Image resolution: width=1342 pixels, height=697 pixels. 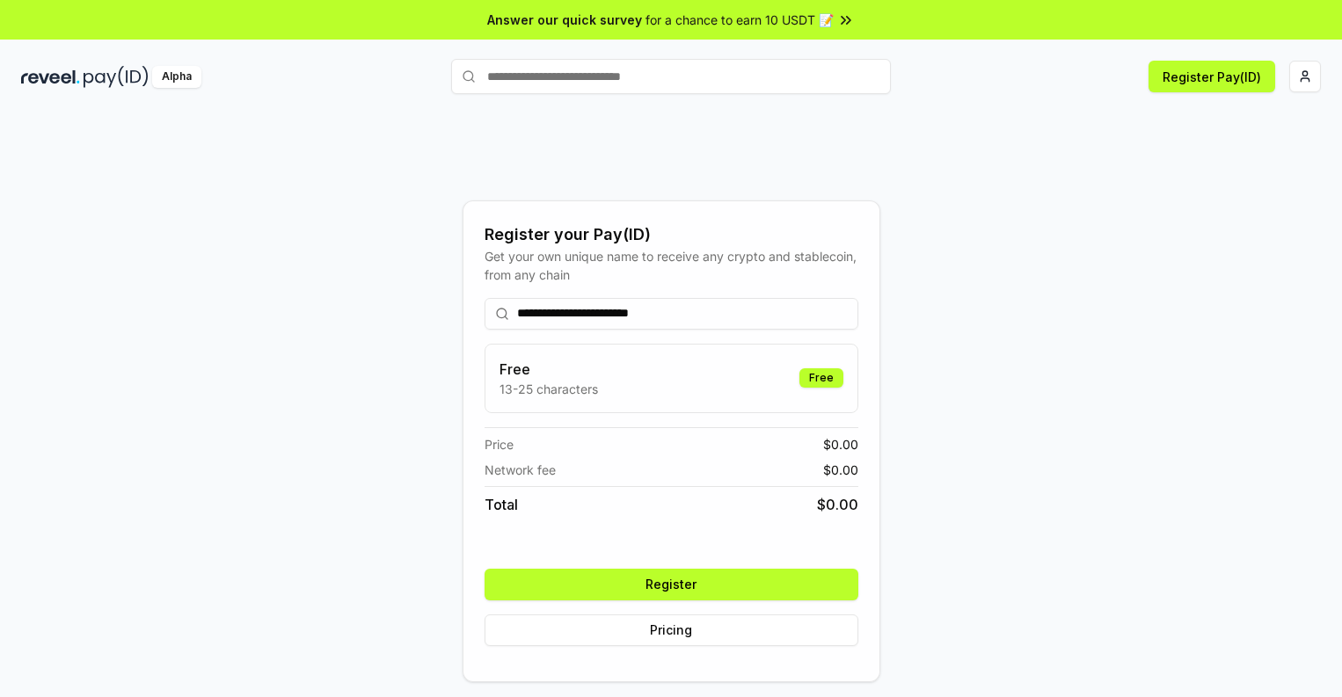 What do you see at coordinates (549, 389) in the screenshot?
I see `p: 13-25 characters` at bounding box center [549, 389].